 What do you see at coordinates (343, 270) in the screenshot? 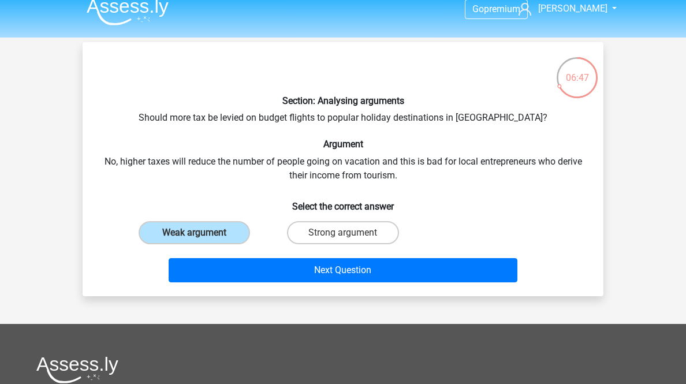
I see `button: Next Question` at bounding box center [343, 270].